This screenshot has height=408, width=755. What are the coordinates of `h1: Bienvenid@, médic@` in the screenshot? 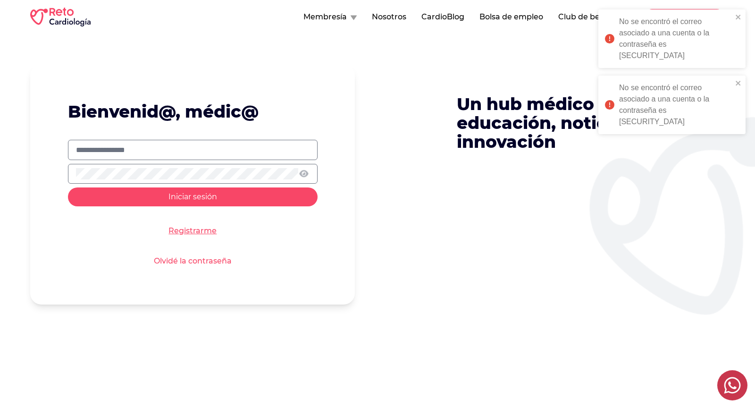 It's located at (193, 111).